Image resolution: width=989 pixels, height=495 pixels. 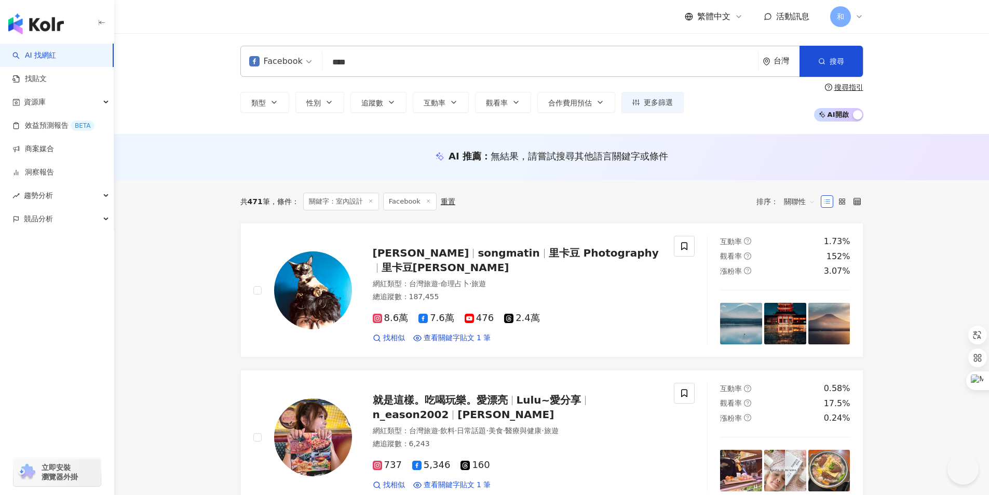 I want to click on button: 互動率, so click(x=441, y=102).